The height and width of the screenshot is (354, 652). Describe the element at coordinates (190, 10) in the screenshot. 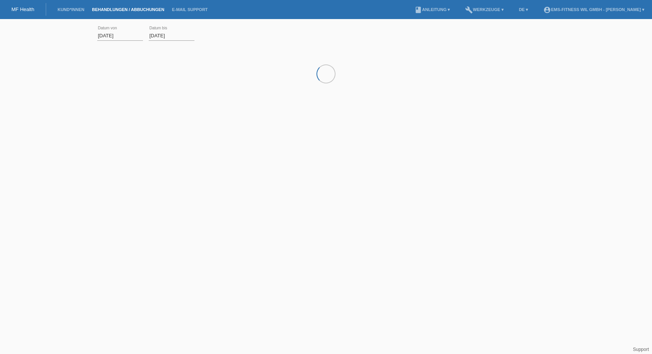

I see `a: E-Mail Support` at that location.